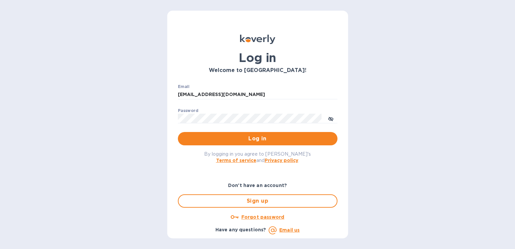 The image size is (515, 249). Describe the element at coordinates (258, 58) in the screenshot. I see `h1: Log in` at that location.